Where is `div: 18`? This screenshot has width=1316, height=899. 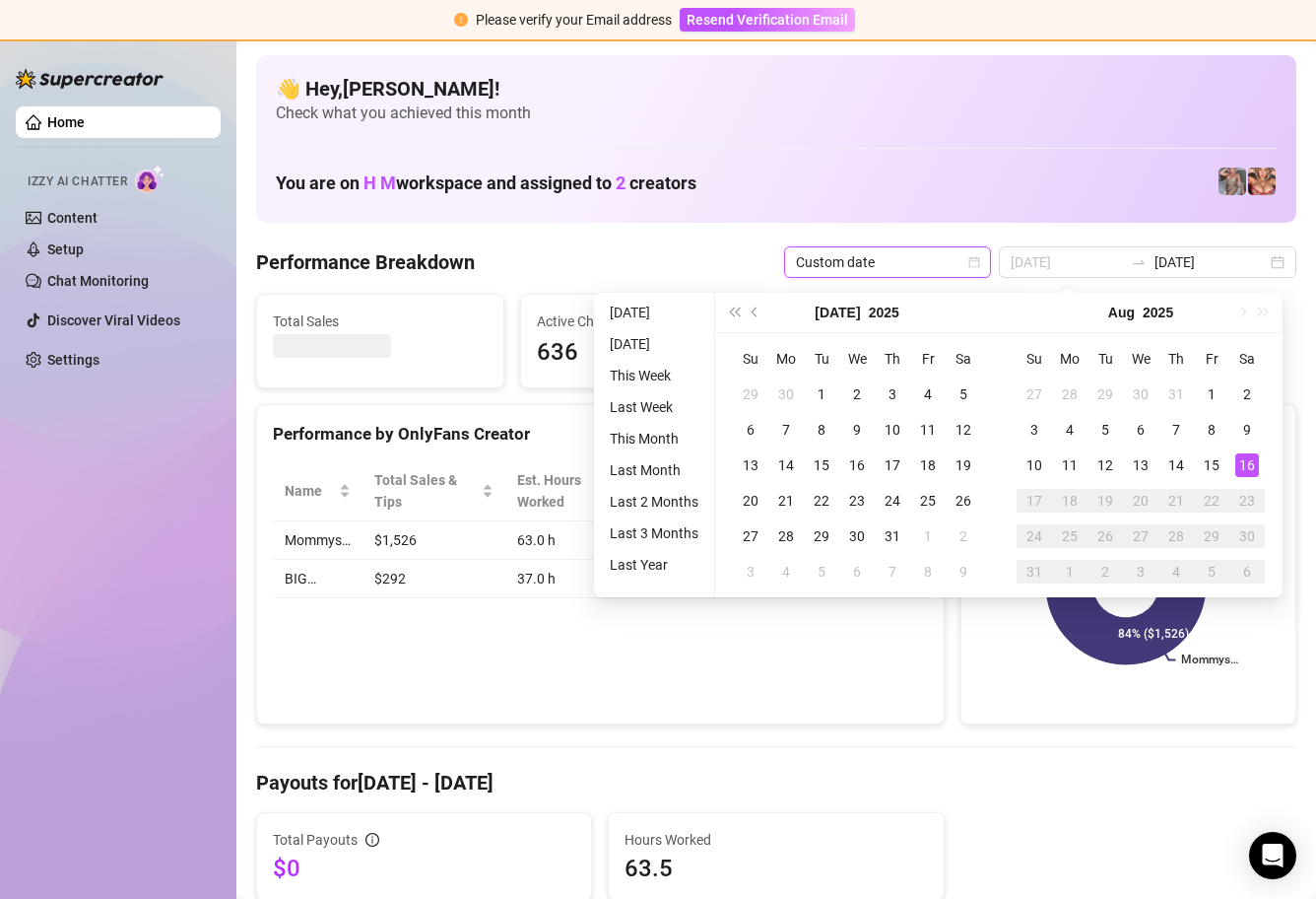 div: 18 is located at coordinates (1070, 501).